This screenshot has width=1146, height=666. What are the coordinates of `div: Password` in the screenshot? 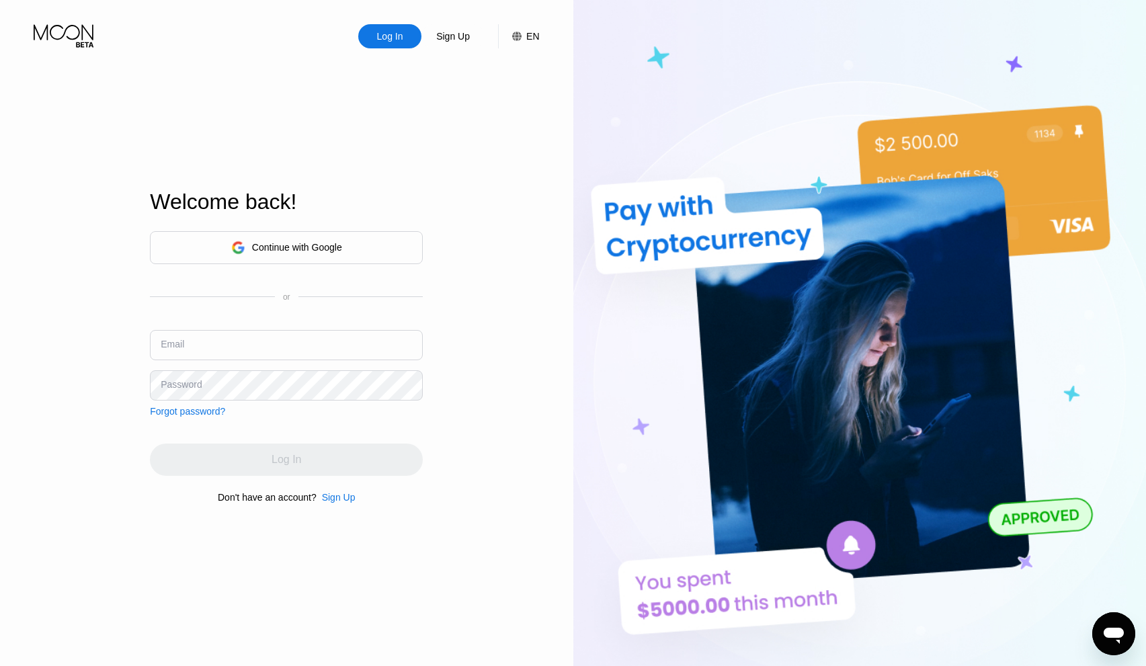 It's located at (181, 384).